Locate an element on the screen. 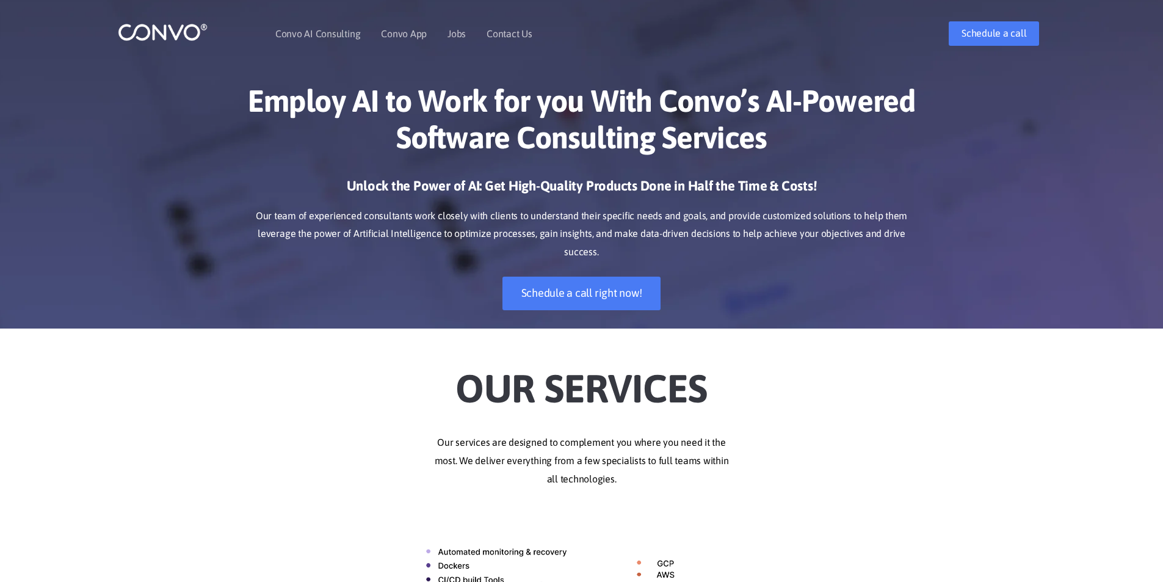 This screenshot has width=1163, height=582. img: logo_1.png is located at coordinates (162, 32).